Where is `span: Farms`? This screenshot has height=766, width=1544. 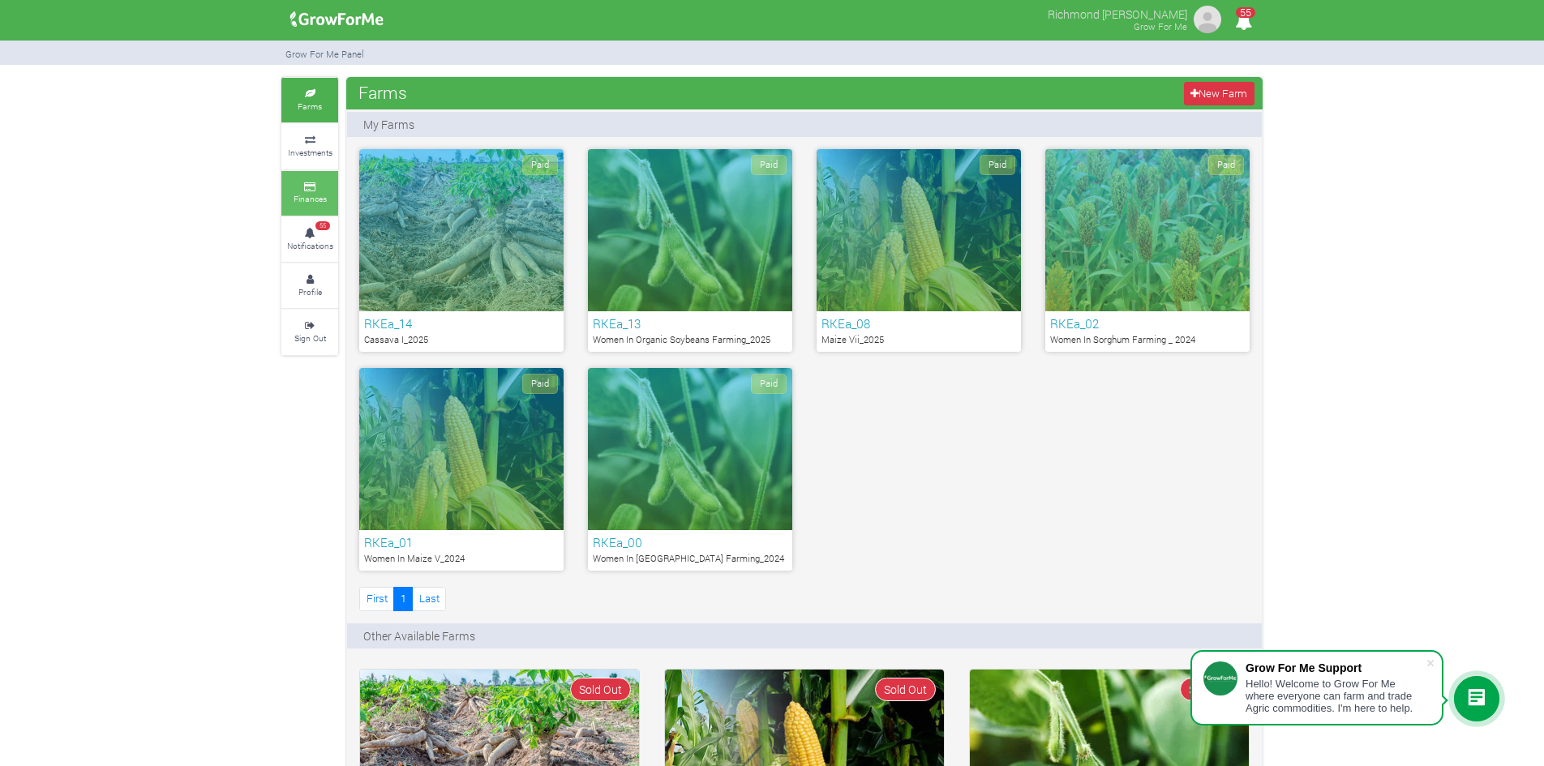
span: Farms is located at coordinates (383, 92).